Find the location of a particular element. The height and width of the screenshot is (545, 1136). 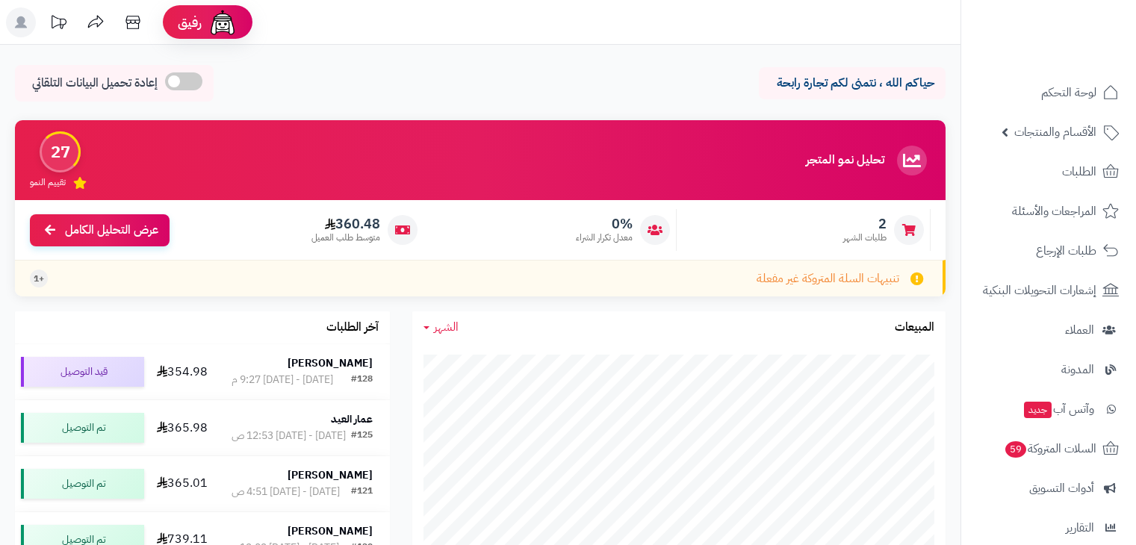

div: #128 is located at coordinates (361, 380).